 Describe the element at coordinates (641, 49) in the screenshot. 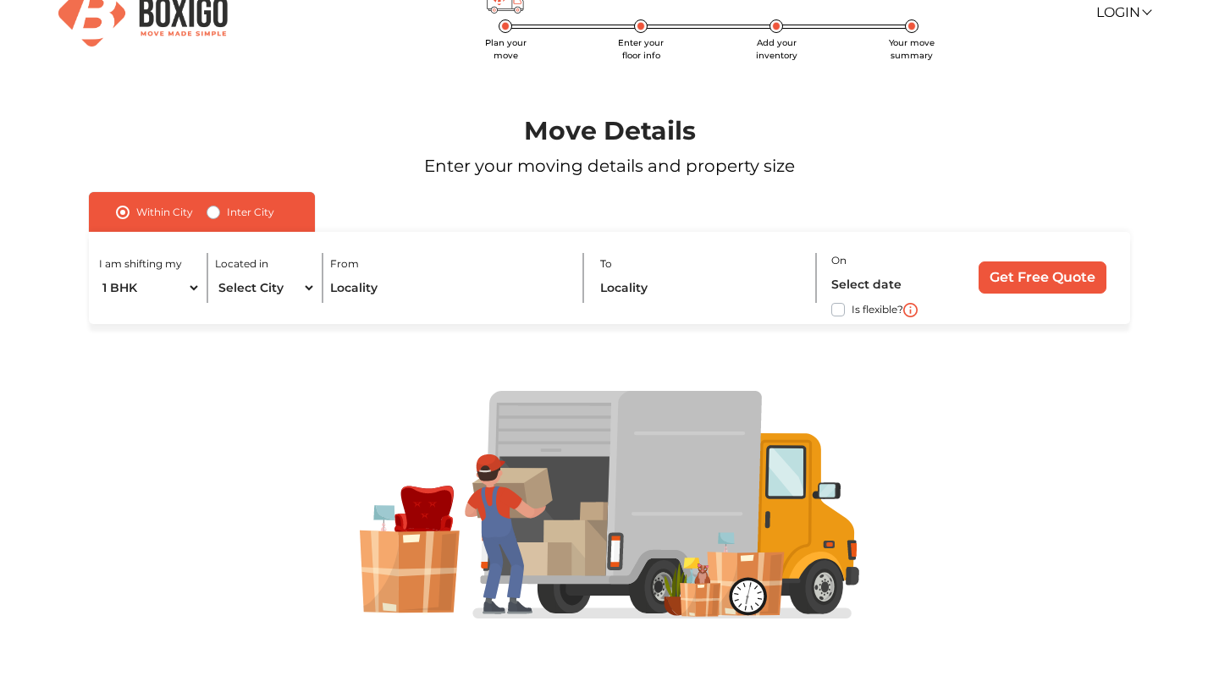

I see `span: Enter your floor info` at that location.